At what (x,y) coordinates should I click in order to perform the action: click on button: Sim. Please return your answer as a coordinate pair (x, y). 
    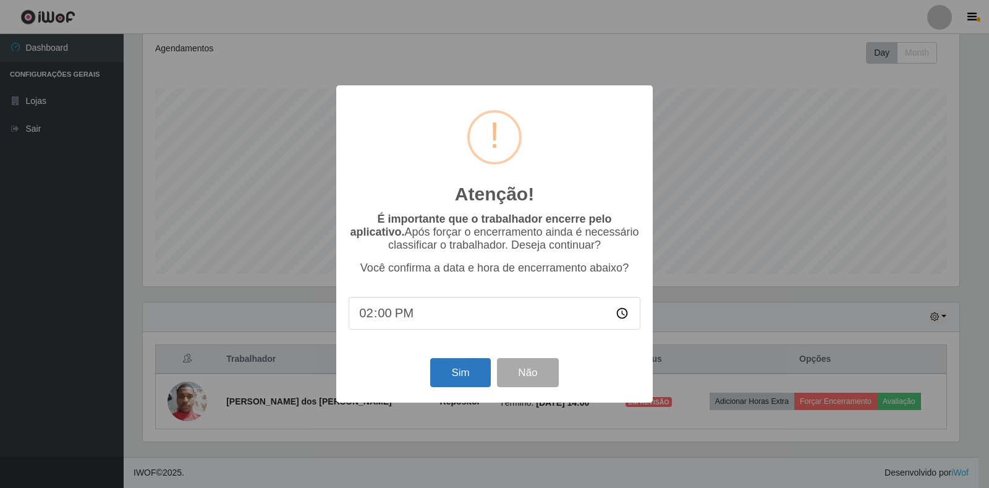
    Looking at the image, I should click on (460, 372).